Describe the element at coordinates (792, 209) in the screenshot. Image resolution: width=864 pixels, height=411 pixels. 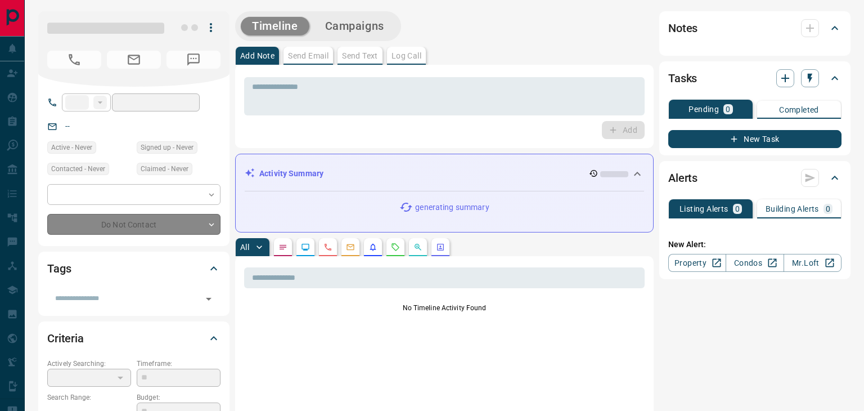
I see `p: Building Alerts` at that location.